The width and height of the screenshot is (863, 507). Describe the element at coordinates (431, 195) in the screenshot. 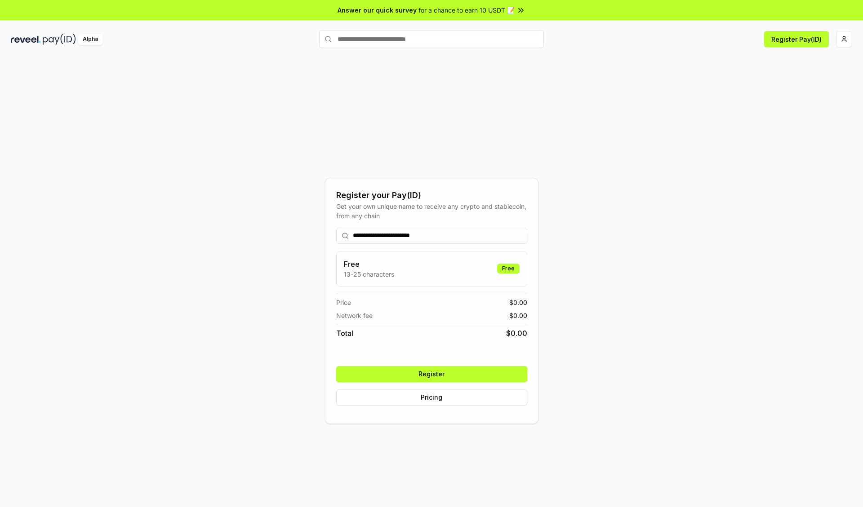

I see `div: Register your Pay(ID)` at that location.